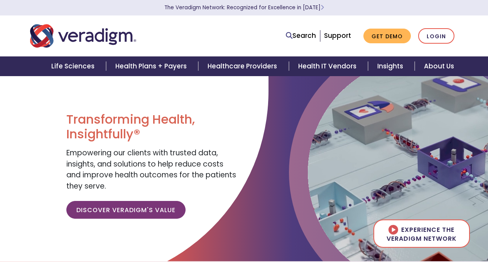 The width and height of the screenshot is (488, 262). Describe the element at coordinates (387, 36) in the screenshot. I see `a: Get Demo` at that location.